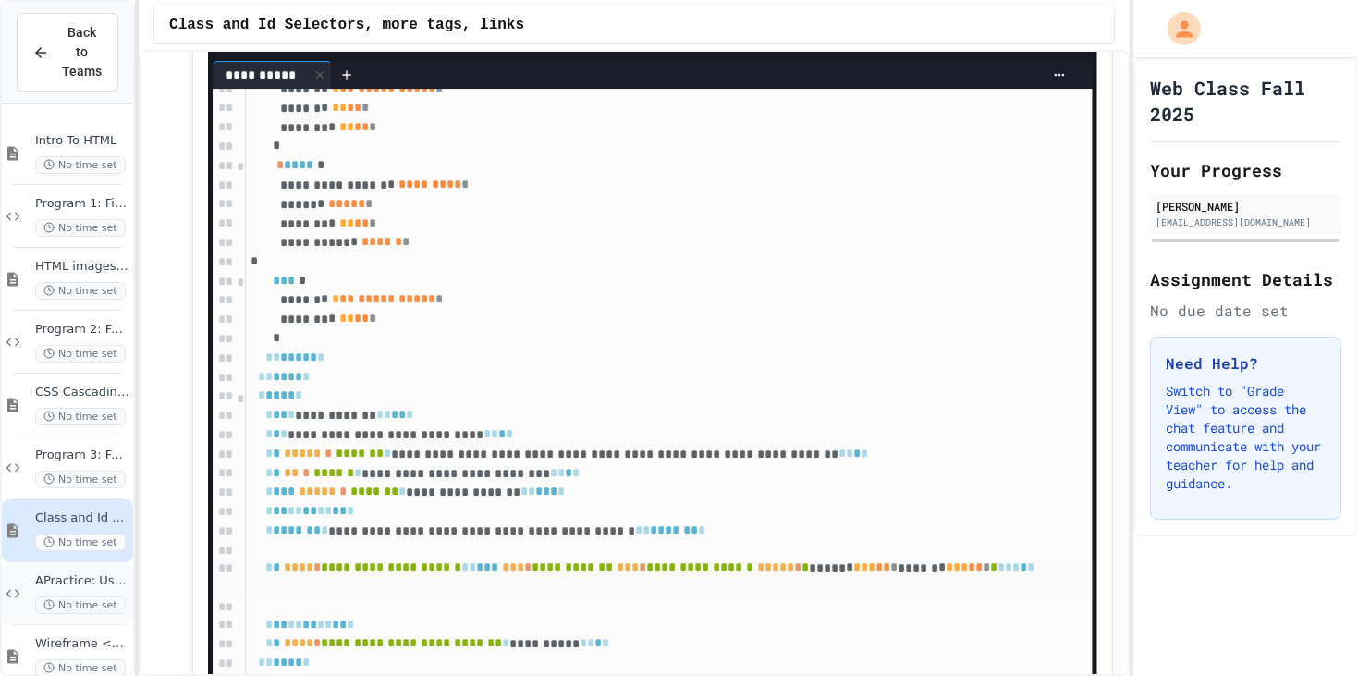 The image size is (1358, 676). I want to click on span: Back to Teams, so click(81, 52).